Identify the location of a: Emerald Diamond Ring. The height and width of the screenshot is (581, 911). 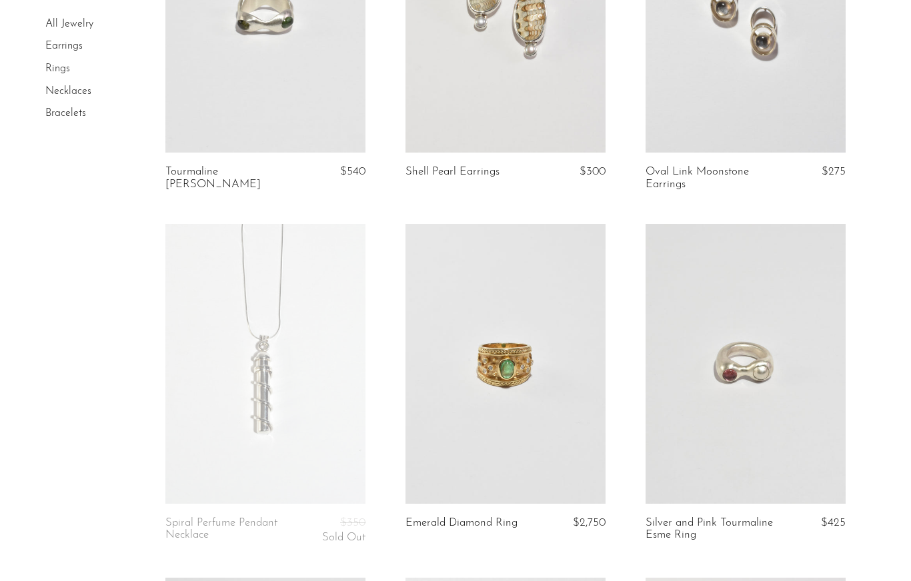
(461, 523).